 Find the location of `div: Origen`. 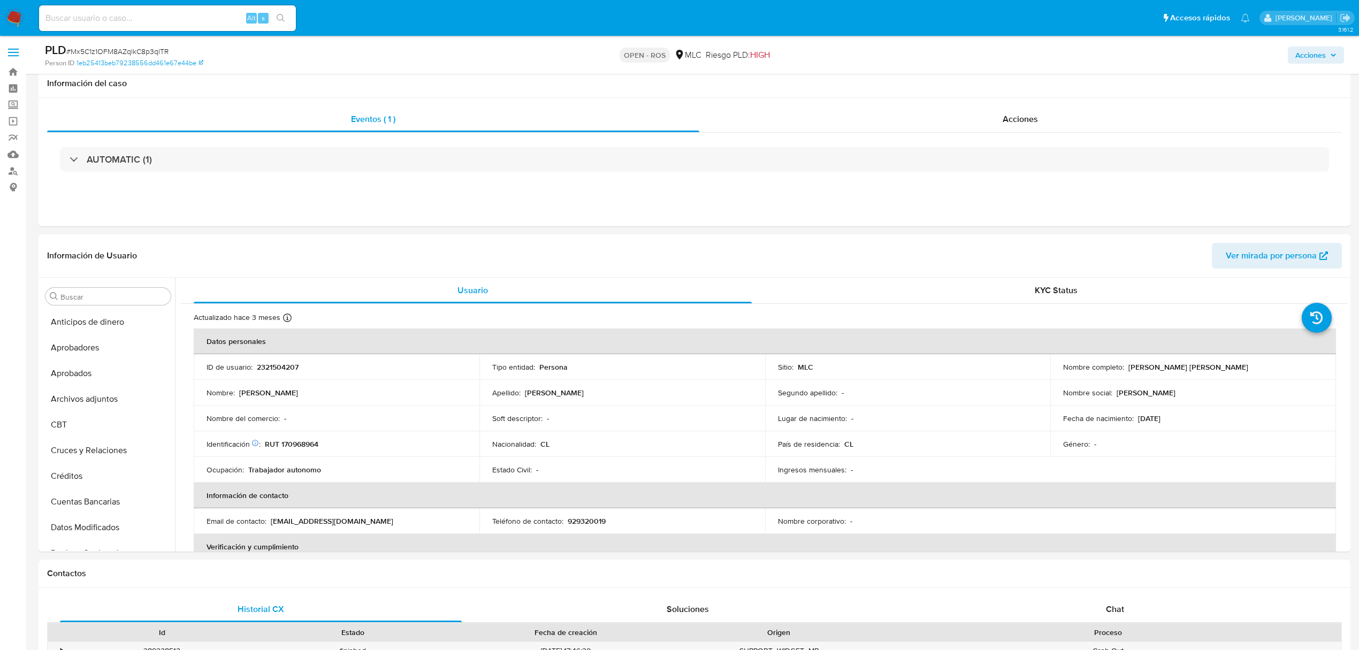

div: Origen is located at coordinates (778, 632).